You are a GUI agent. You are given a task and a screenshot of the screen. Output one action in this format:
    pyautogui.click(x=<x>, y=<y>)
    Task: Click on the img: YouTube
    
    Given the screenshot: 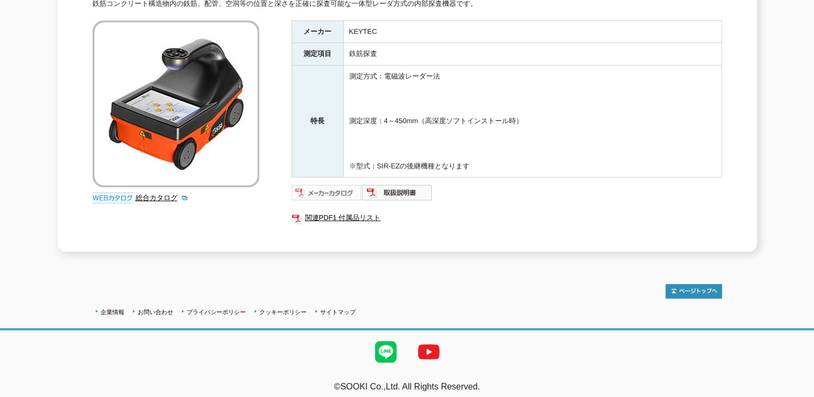 What is the action you would take?
    pyautogui.click(x=429, y=352)
    